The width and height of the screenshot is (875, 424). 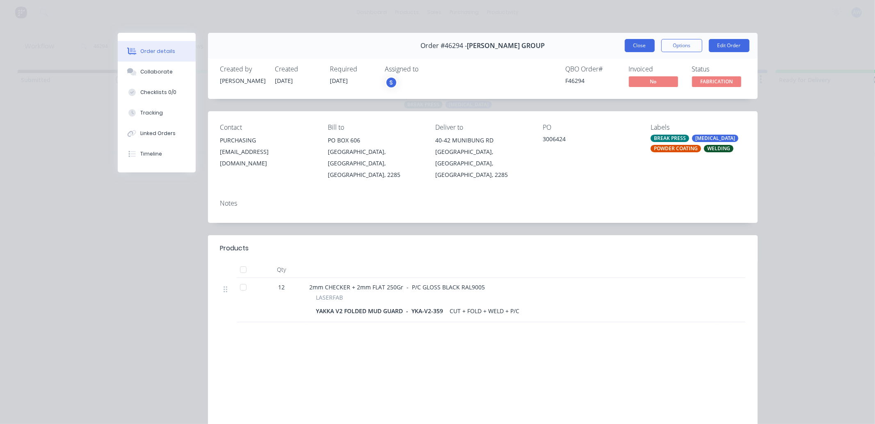 I want to click on button: Close, so click(x=640, y=46).